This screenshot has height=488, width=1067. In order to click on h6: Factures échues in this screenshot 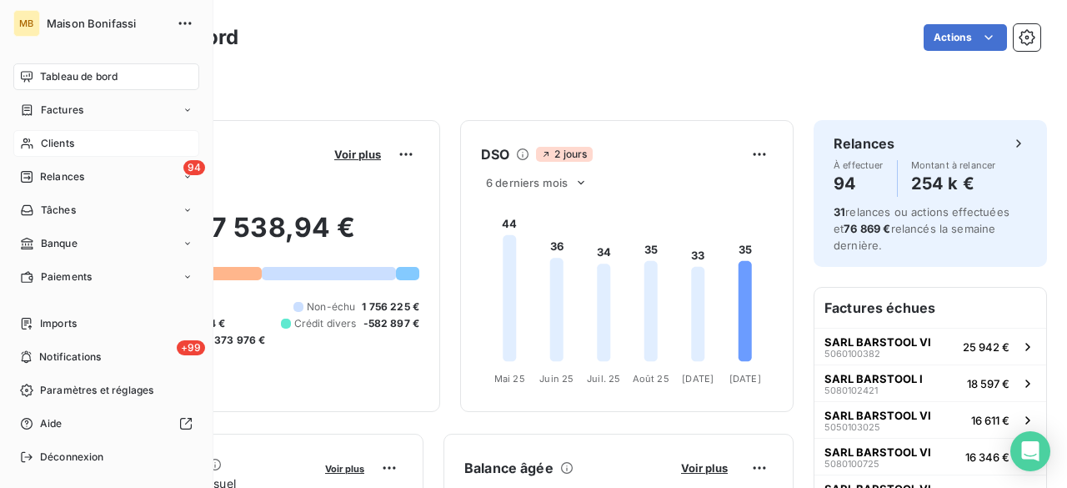, I will do `click(930, 308)`.